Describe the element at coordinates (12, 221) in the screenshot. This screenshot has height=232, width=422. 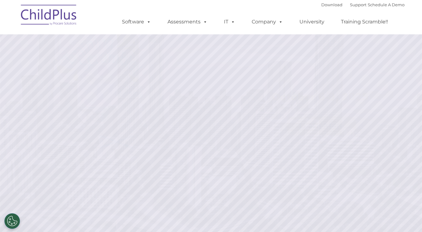
I see `button: Cookies Settings` at that location.